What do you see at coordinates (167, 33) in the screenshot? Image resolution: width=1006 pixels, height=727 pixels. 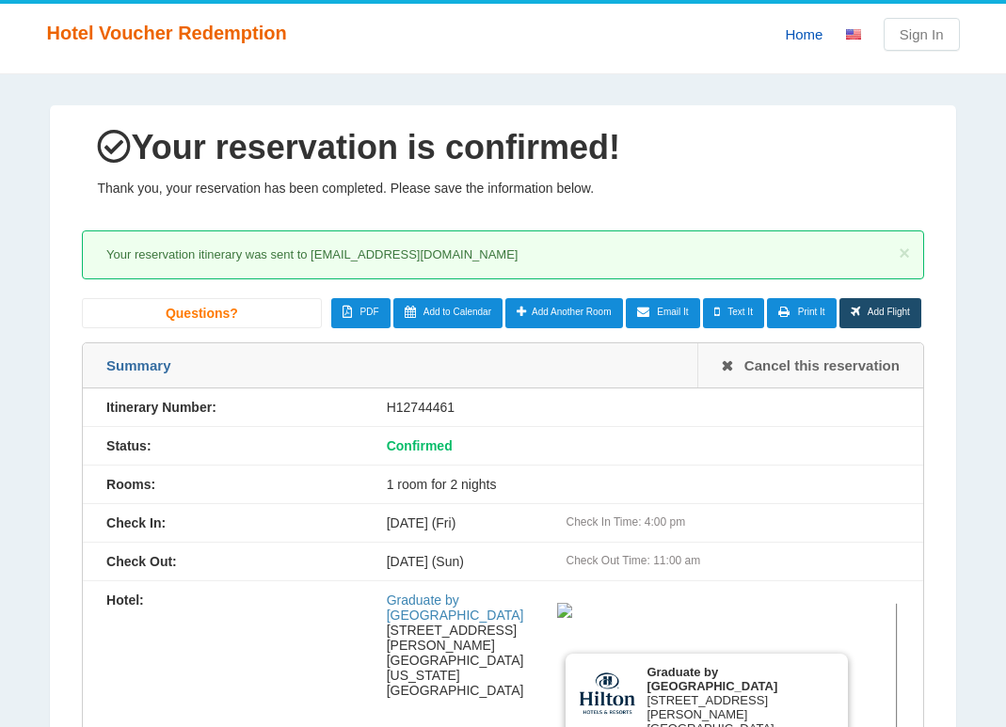 I see `span: Hotel Voucher Redemption` at bounding box center [167, 33].